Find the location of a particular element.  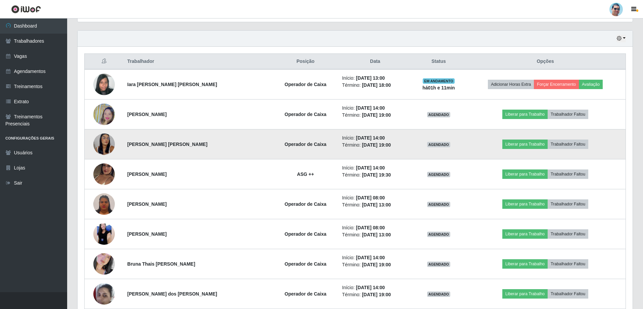

th: Status is located at coordinates (439, 61).